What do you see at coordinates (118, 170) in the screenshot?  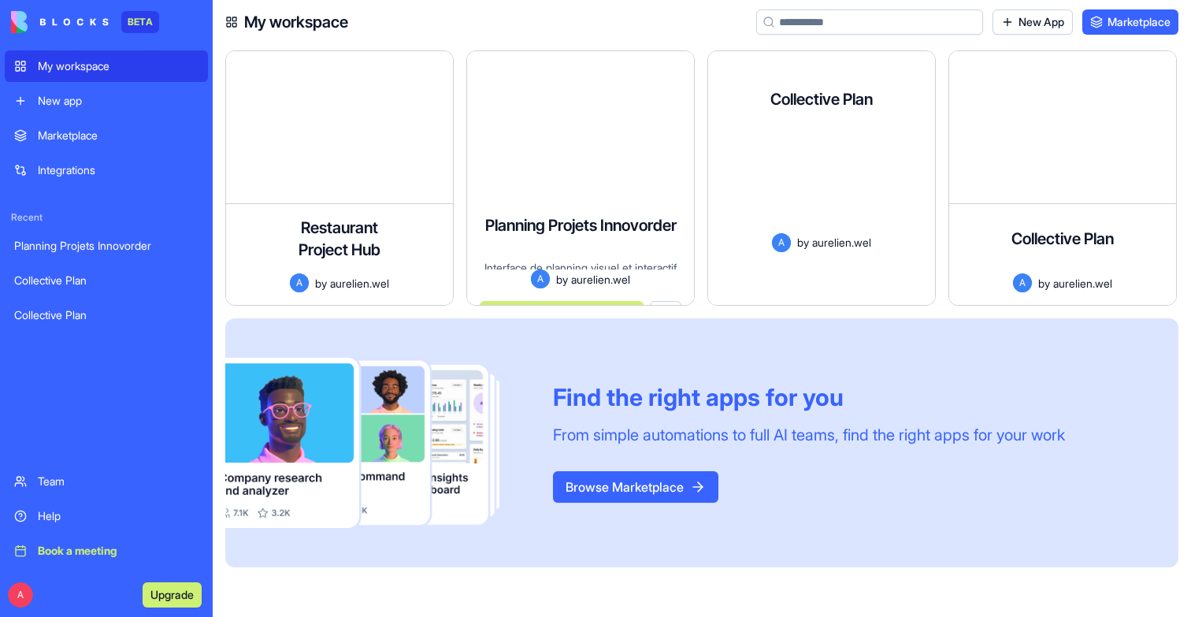 I see `div: Integrations` at bounding box center [118, 170].